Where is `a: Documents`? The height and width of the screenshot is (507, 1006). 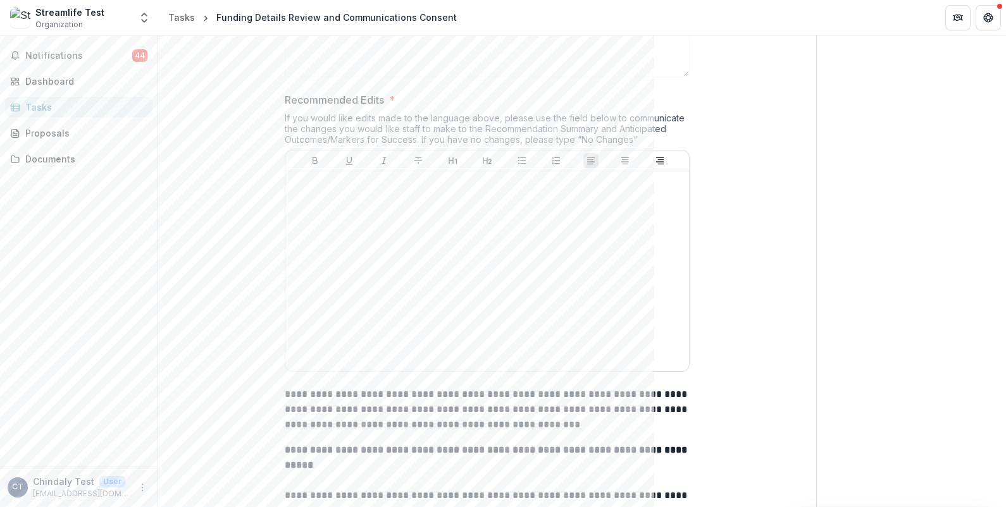
a: Documents is located at coordinates (78, 159).